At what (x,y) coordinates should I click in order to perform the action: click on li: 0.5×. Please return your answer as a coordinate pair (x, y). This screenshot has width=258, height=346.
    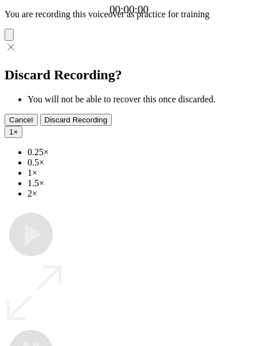
    Looking at the image, I should click on (141, 163).